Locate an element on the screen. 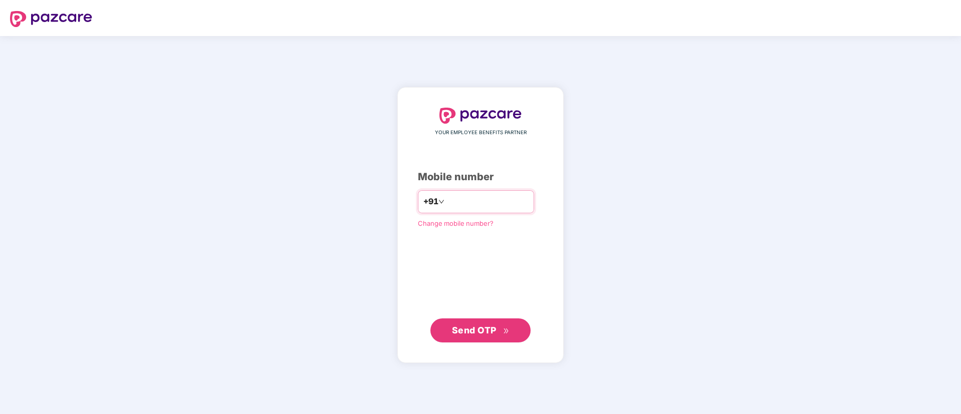  span: YOUR EMPLOYEE BENEFITS PARTNER is located at coordinates (480, 133).